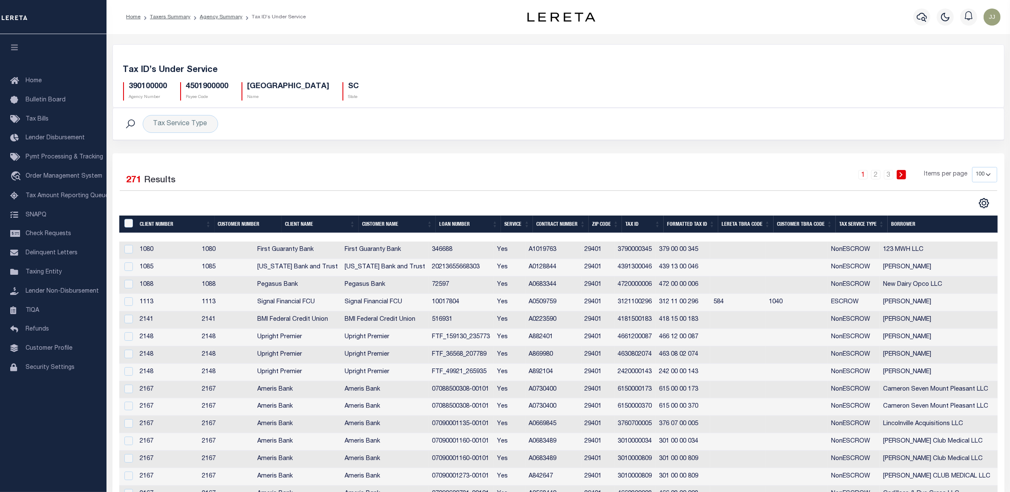  What do you see at coordinates (397, 224) in the screenshot?
I see `th: Customer Name: activate to sort column ascending` at bounding box center [397, 224].